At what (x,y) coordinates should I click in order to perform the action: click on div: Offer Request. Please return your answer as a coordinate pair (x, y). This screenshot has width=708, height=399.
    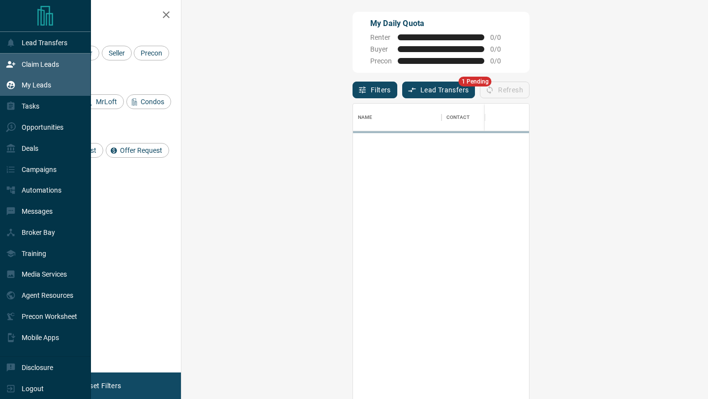
    Looking at the image, I should click on (137, 150).